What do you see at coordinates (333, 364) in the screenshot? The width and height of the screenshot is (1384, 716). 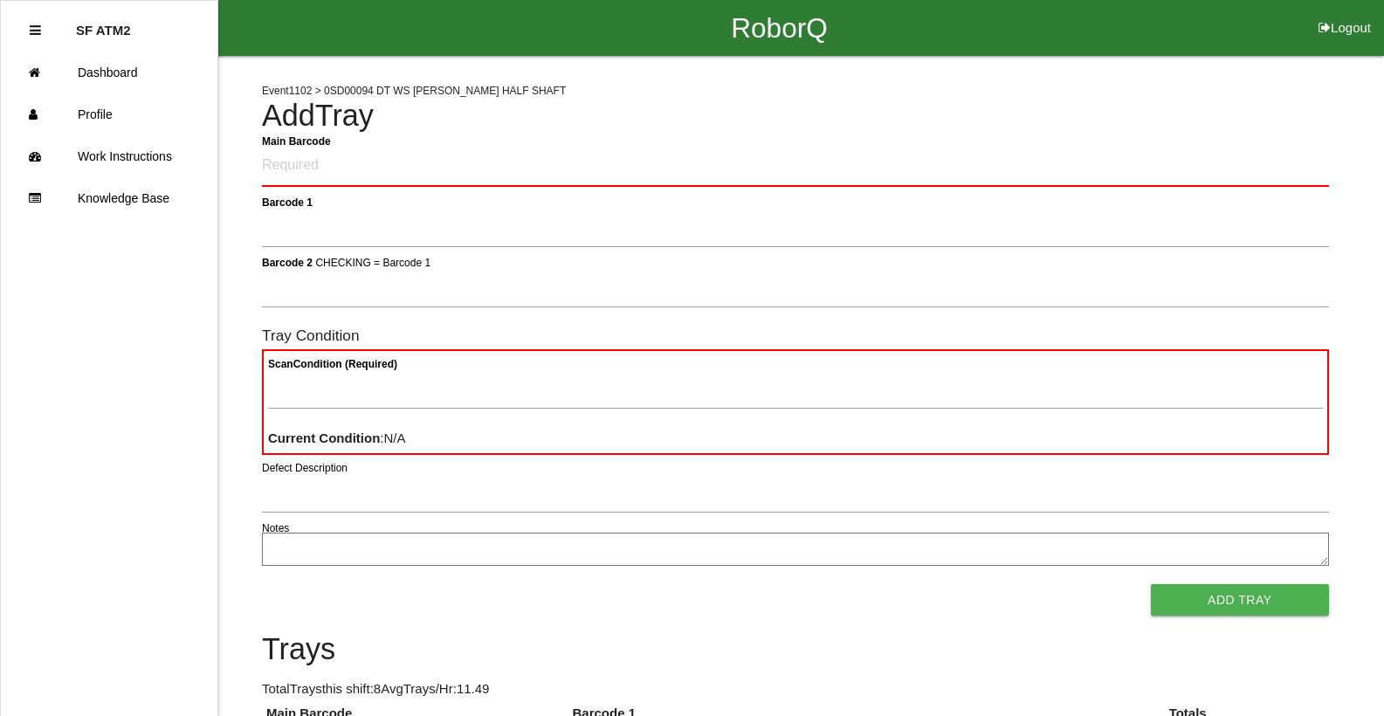 I see `b: Scan Condition (Required)` at bounding box center [333, 364].